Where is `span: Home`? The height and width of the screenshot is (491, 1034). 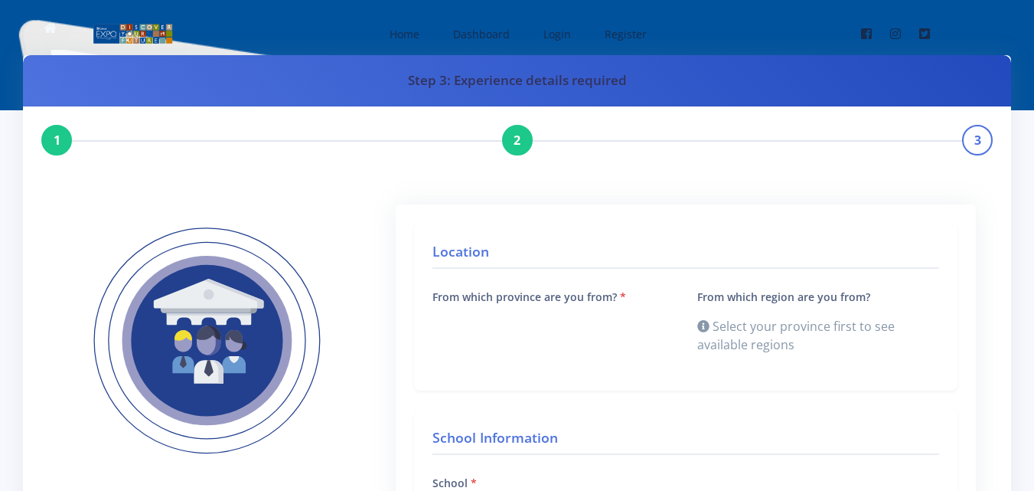
span: Home is located at coordinates (404, 34).